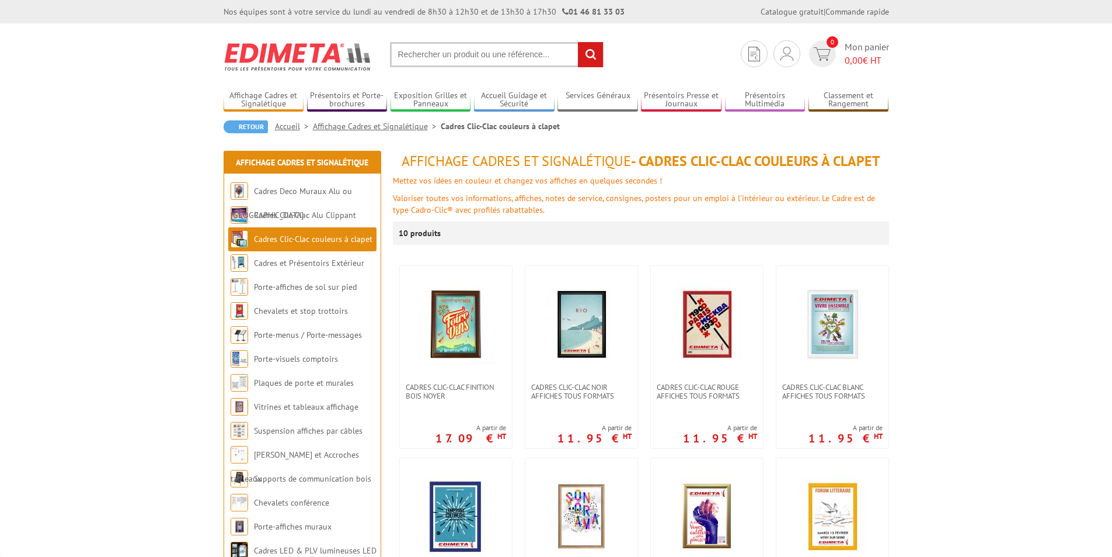  Describe the element at coordinates (598, 100) in the screenshot. I see `a: Services Généraux` at that location.